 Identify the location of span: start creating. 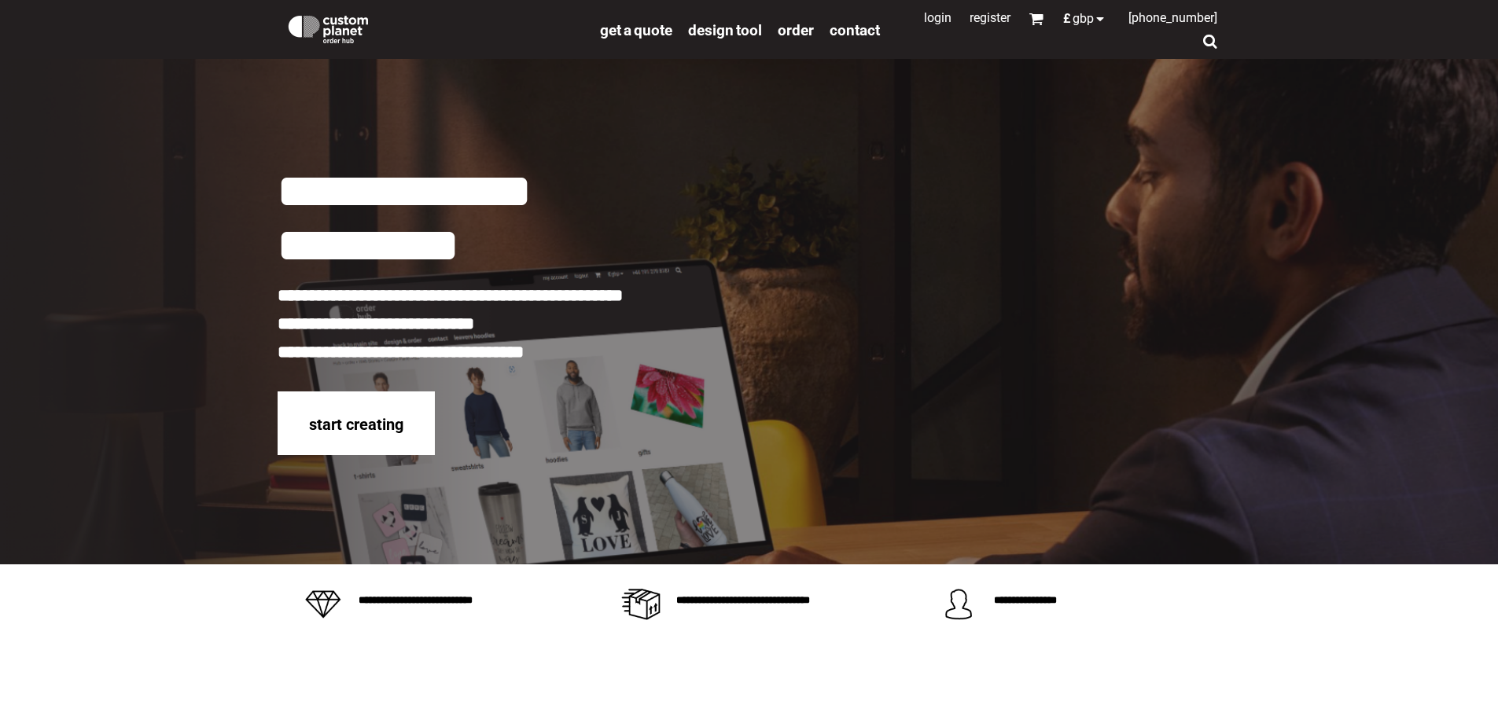
(356, 425).